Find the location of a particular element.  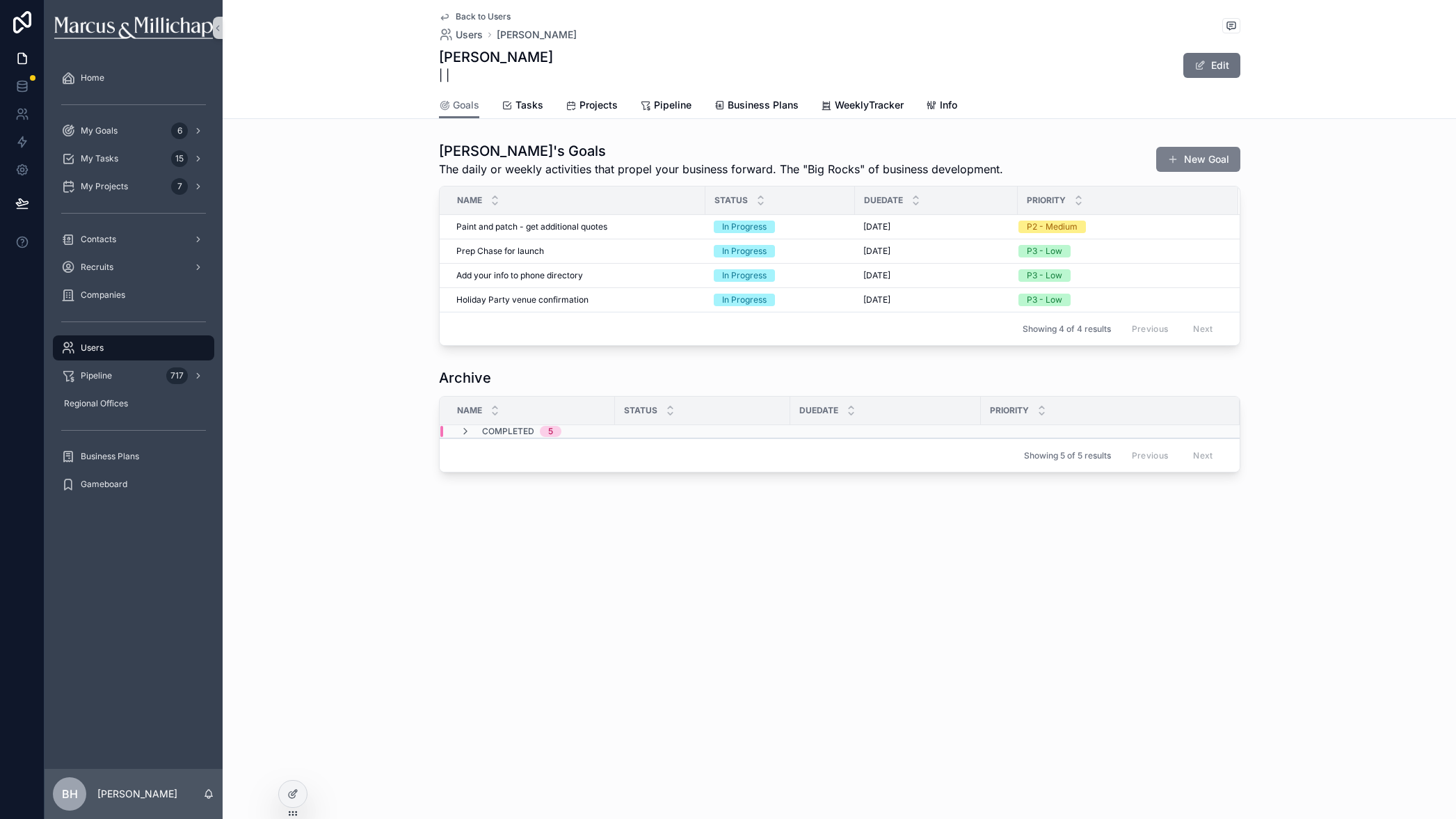

a: My Tasks15 is located at coordinates (133, 159).